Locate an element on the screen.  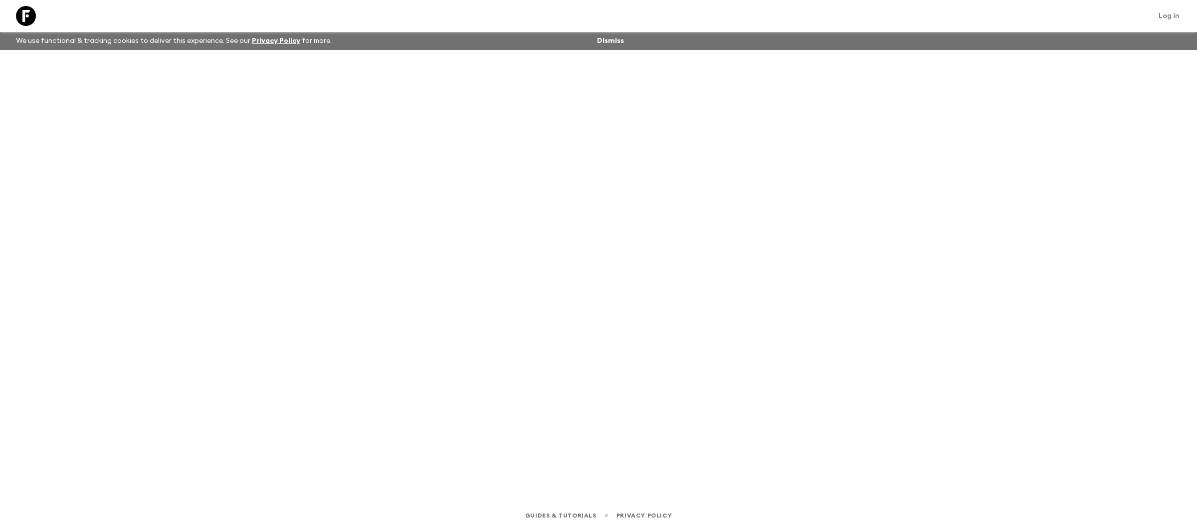
a: Guides & Tutorials is located at coordinates (560, 516).